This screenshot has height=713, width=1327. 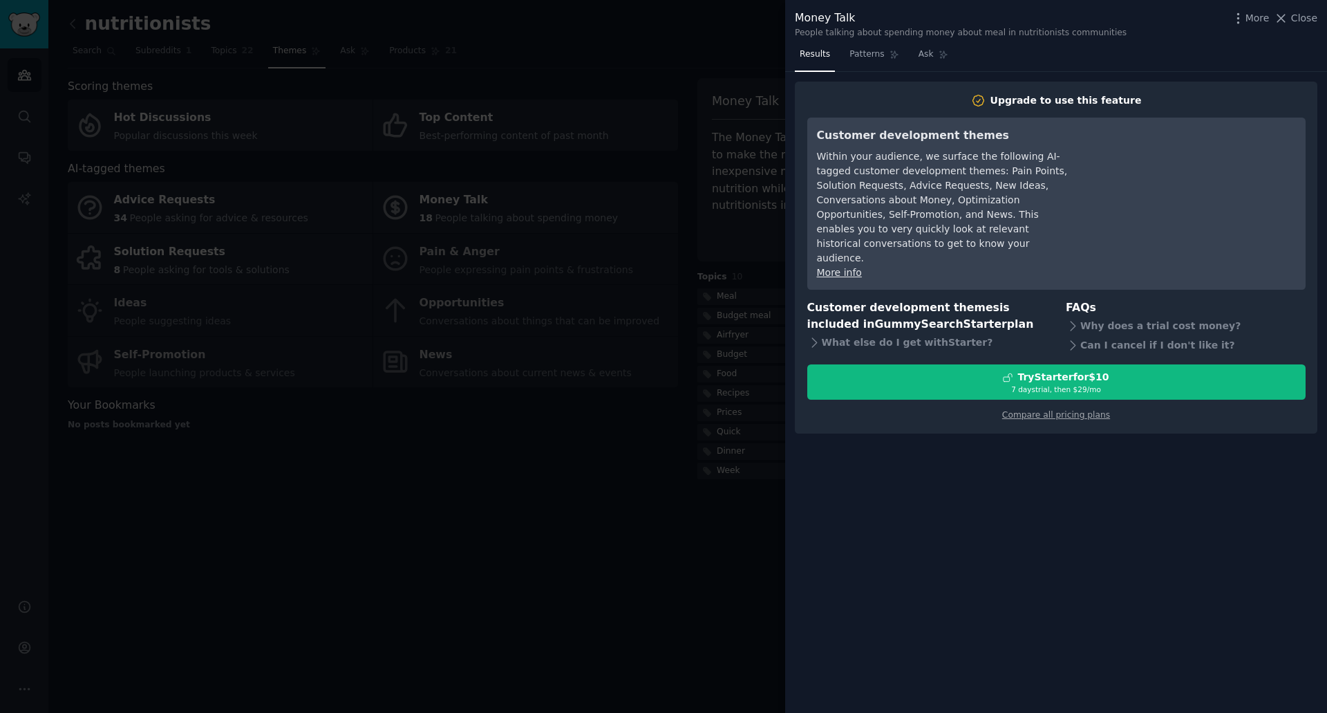 I want to click on div: Money Talk, so click(x=961, y=18).